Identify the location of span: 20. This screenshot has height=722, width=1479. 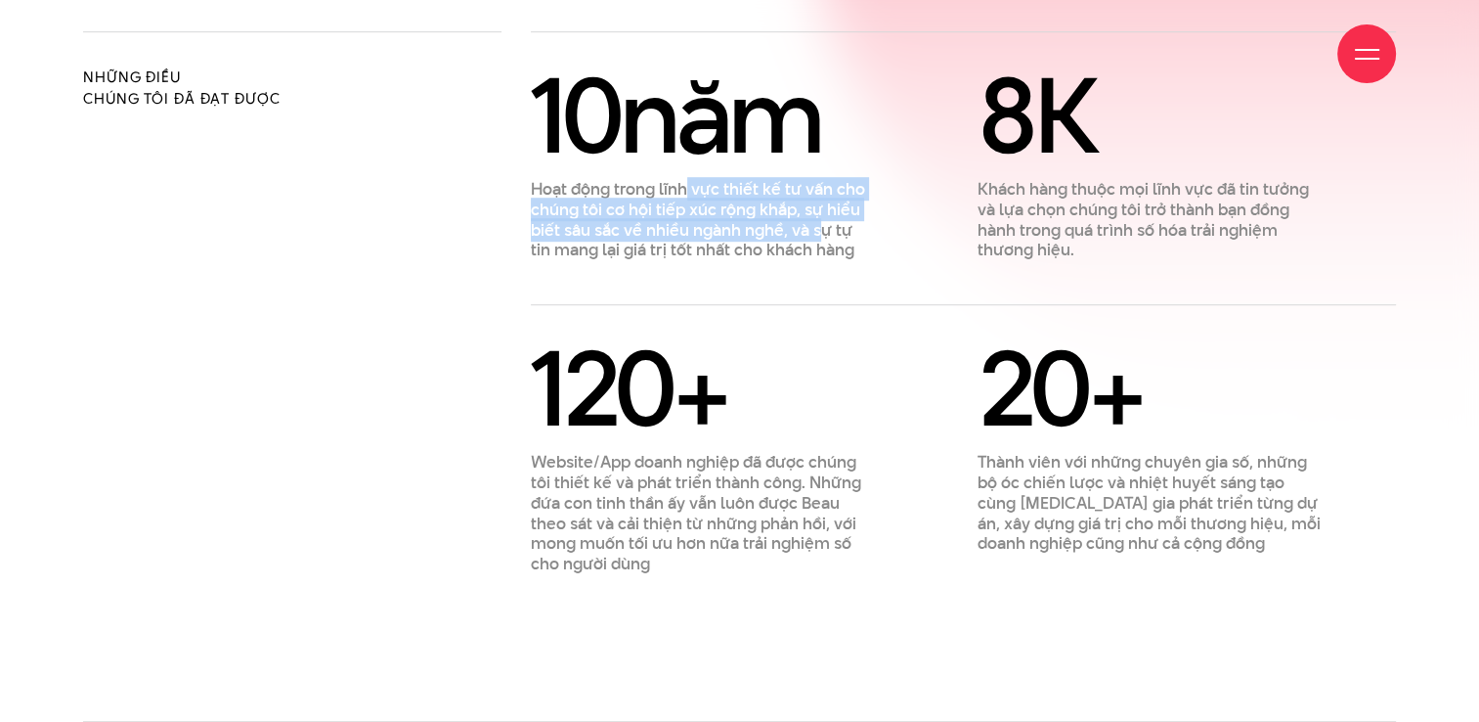
(1033, 388).